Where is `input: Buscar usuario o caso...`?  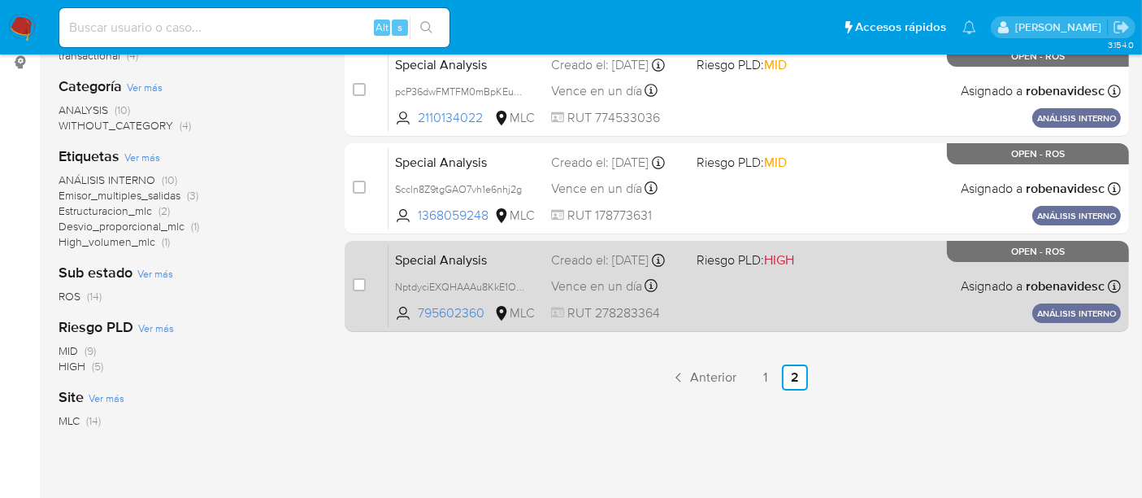
input: Buscar usuario o caso... is located at coordinates (254, 28).